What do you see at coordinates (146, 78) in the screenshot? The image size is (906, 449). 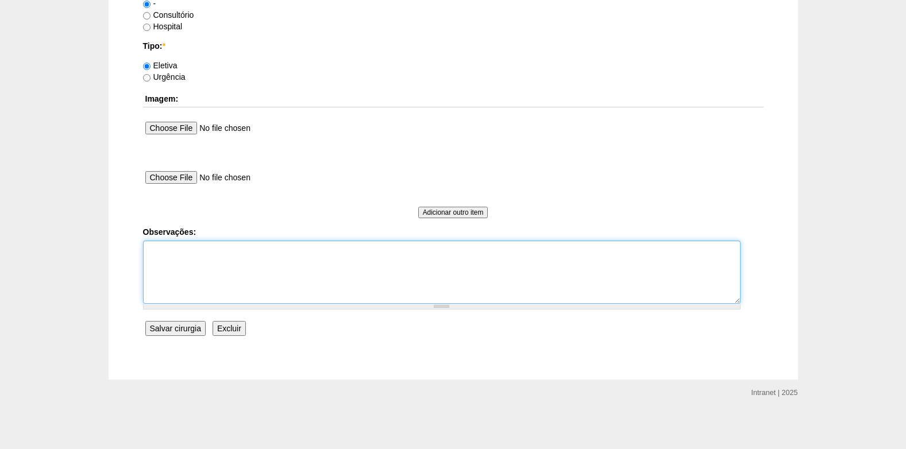 I see `input: Urgência` at bounding box center [146, 78].